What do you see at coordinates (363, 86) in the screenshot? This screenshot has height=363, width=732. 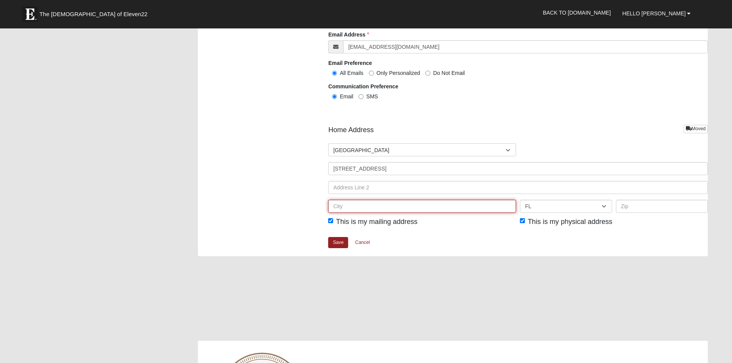 I see `label: Communication Preference` at bounding box center [363, 86].